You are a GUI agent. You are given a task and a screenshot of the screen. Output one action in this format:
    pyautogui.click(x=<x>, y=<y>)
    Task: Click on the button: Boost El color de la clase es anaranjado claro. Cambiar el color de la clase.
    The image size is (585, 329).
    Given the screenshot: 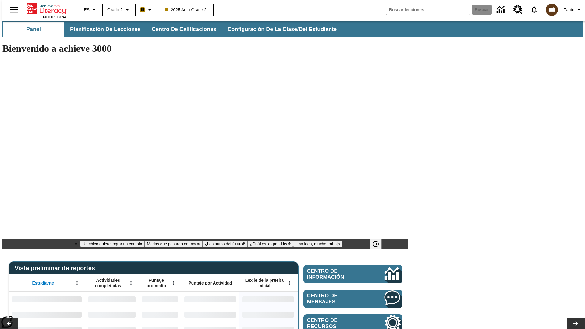 What is the action you would take?
    pyautogui.click(x=147, y=10)
    